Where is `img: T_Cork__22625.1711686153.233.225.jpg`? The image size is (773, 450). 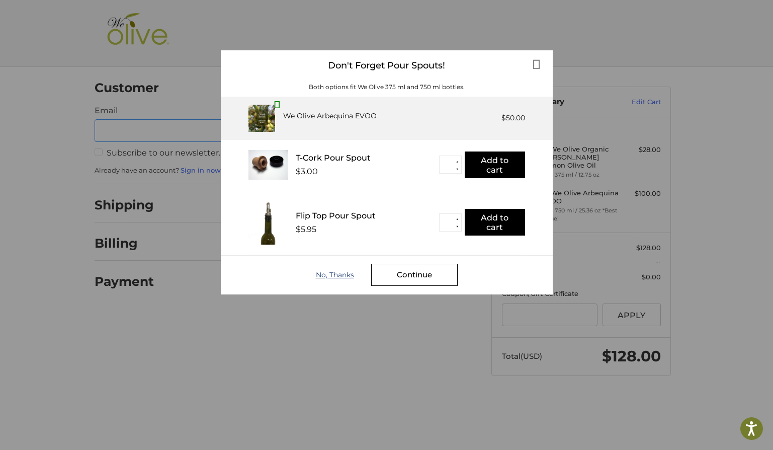
img: T_Cork__22625.1711686153.233.225.jpg is located at coordinates (268, 165).